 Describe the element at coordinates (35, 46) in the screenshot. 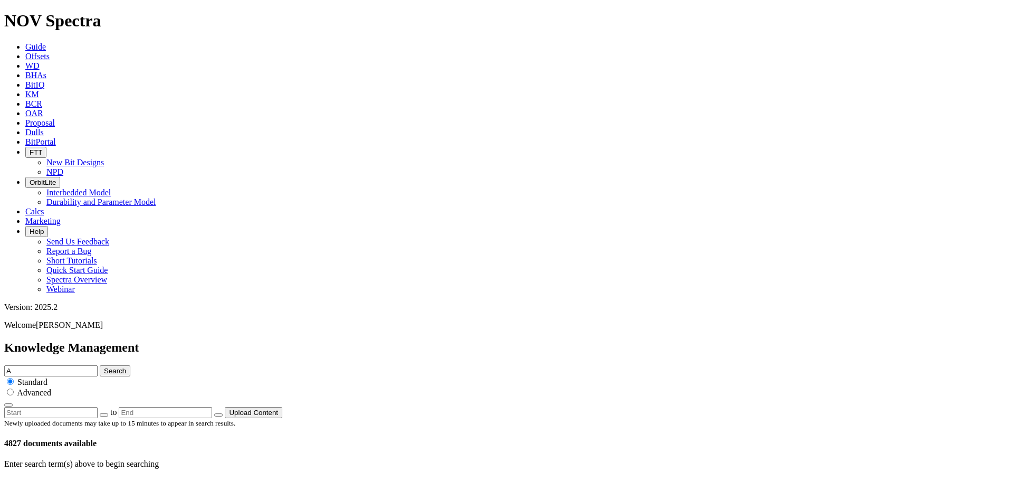

I see `a: Guide` at that location.